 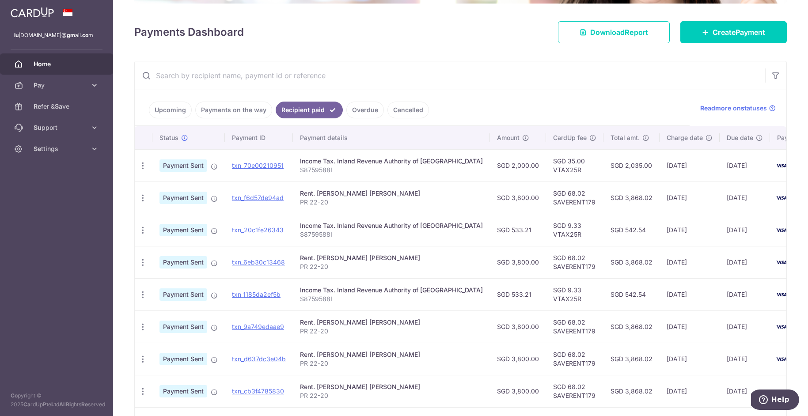 I want to click on span: fer & ve, so click(x=51, y=106).